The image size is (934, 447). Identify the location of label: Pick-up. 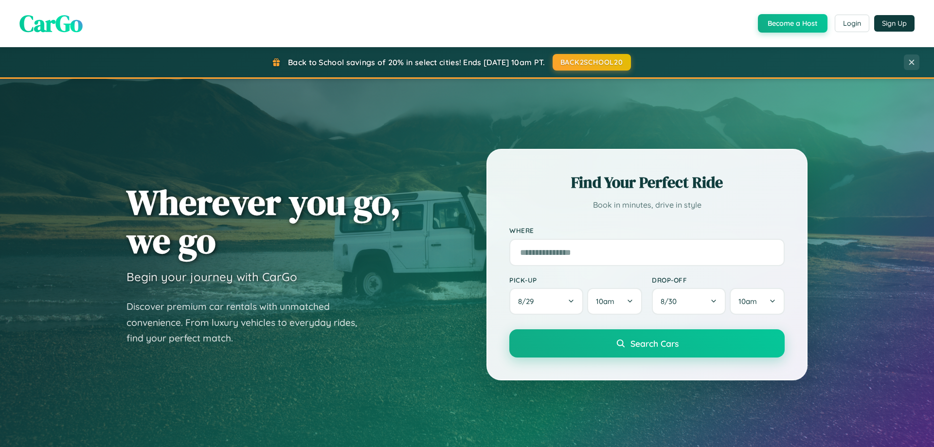
(575, 280).